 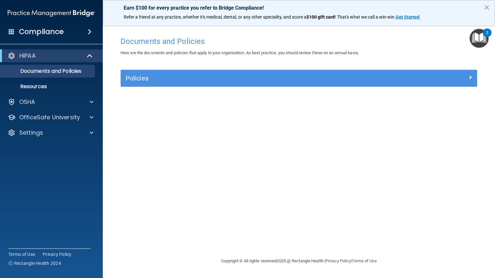 What do you see at coordinates (51, 13) in the screenshot?
I see `img: PMB logo` at bounding box center [51, 13].